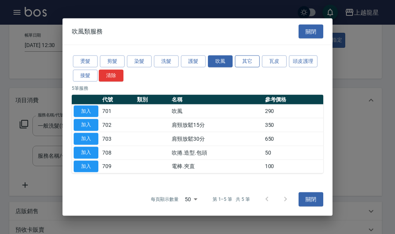  Describe the element at coordinates (85, 61) in the screenshot. I see `button: 燙髮` at that location.